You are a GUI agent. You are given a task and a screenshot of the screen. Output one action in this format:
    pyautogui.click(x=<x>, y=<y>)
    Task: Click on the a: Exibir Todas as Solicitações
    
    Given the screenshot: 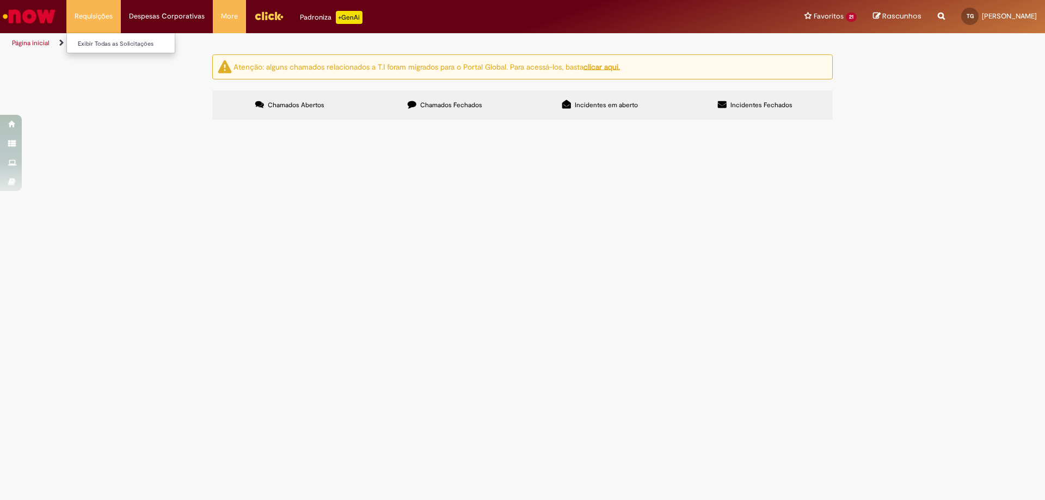 What is the action you would take?
    pyautogui.click(x=127, y=44)
    